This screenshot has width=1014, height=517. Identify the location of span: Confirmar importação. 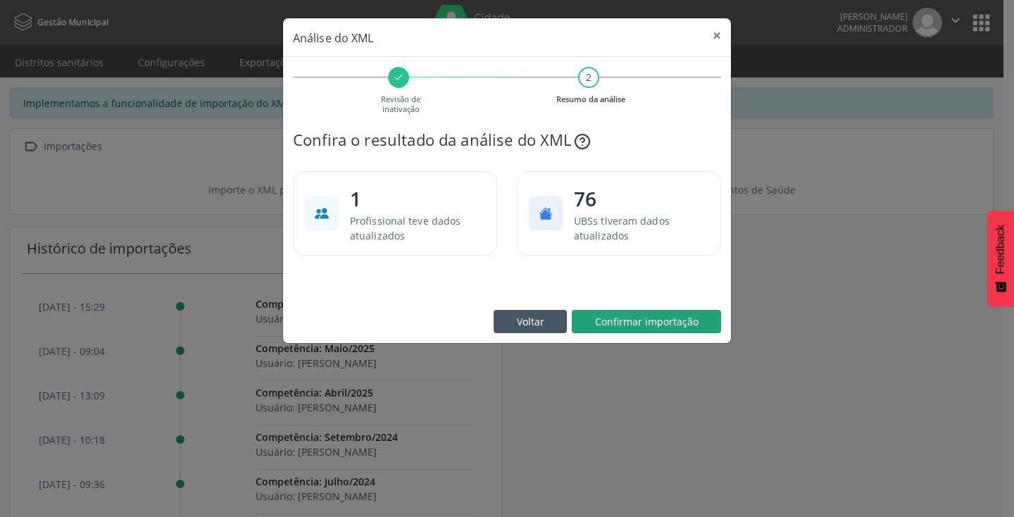
(647, 321).